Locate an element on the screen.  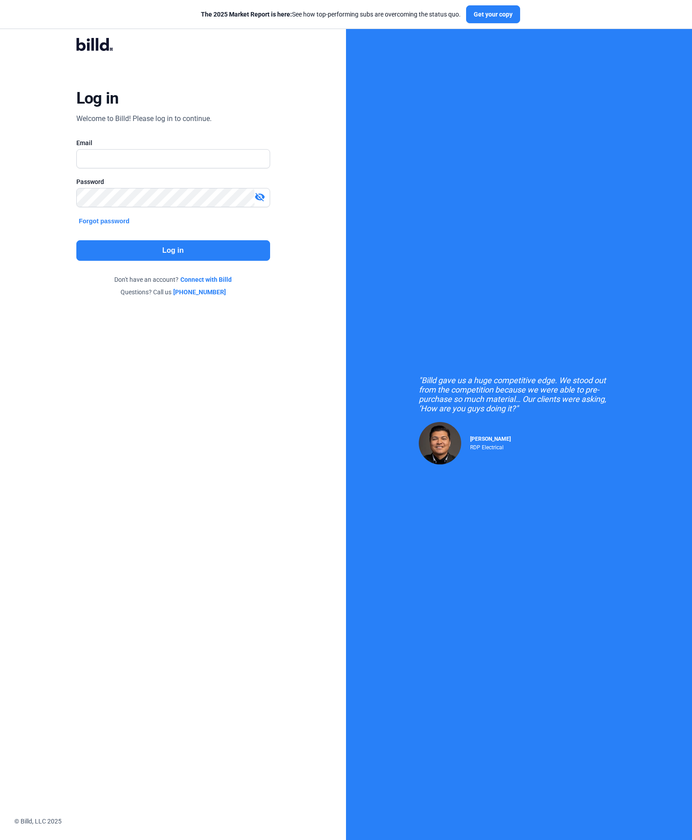
div: Email is located at coordinates (173, 143).